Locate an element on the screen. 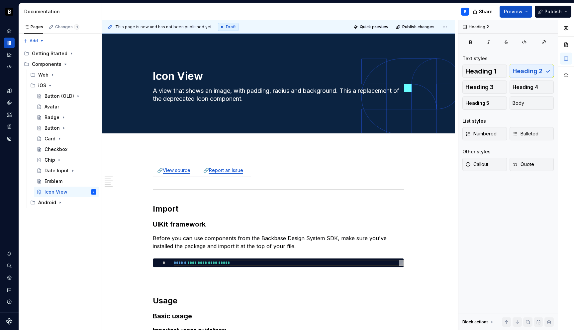  button: Heading 3 is located at coordinates (485, 87).